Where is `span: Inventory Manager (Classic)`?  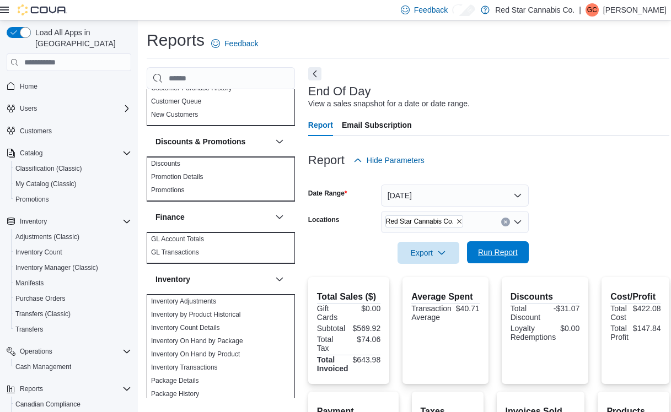
span: Inventory Manager (Classic) is located at coordinates (73, 268).